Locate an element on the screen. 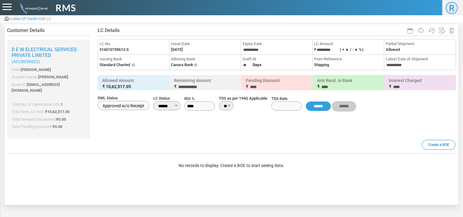  h6: Interest Charged is located at coordinates (420, 84).